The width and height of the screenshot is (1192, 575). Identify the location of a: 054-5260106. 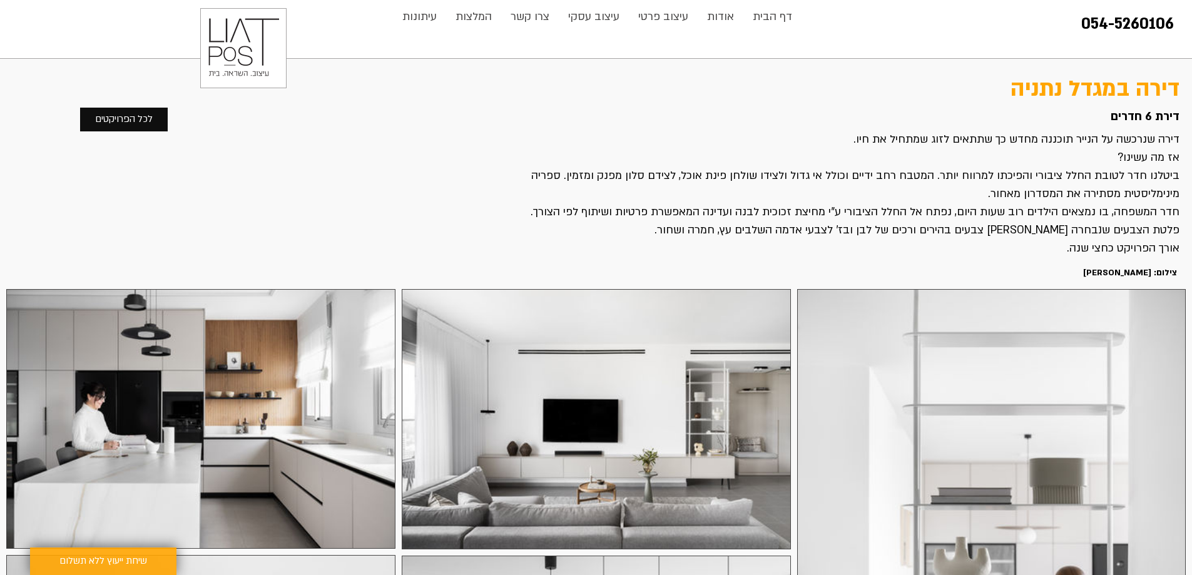
(1127, 24).